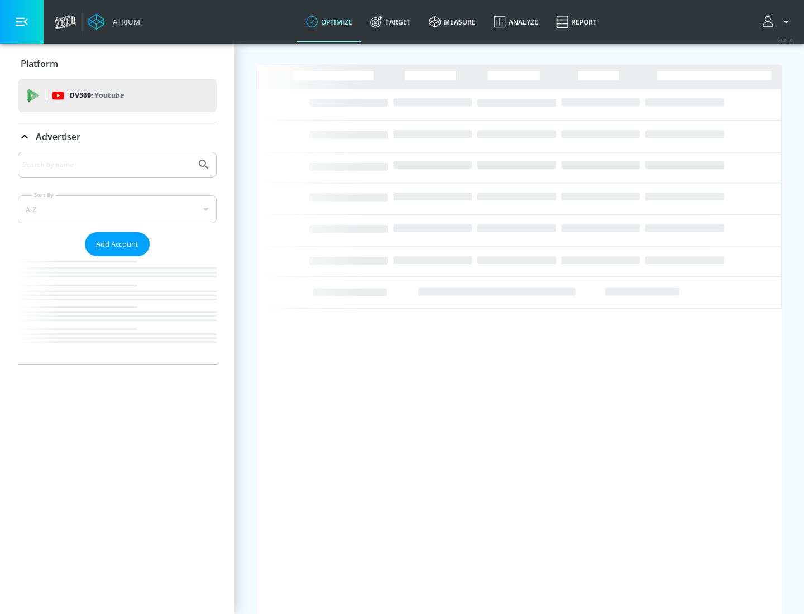 The width and height of the screenshot is (804, 614). What do you see at coordinates (117, 244) in the screenshot?
I see `span: Add Account` at bounding box center [117, 244].